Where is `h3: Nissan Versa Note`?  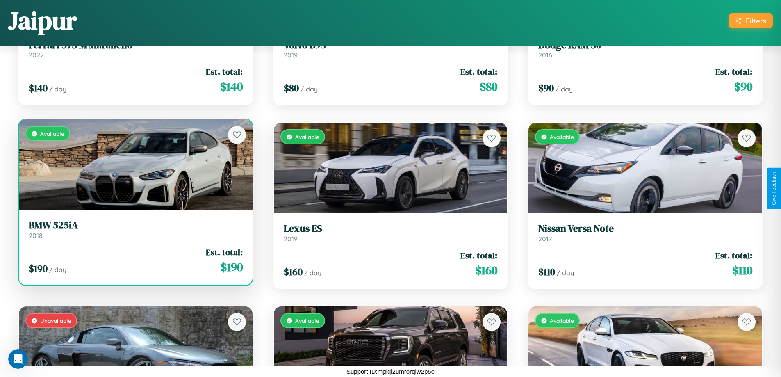 h3: Nissan Versa Note is located at coordinates (645, 228).